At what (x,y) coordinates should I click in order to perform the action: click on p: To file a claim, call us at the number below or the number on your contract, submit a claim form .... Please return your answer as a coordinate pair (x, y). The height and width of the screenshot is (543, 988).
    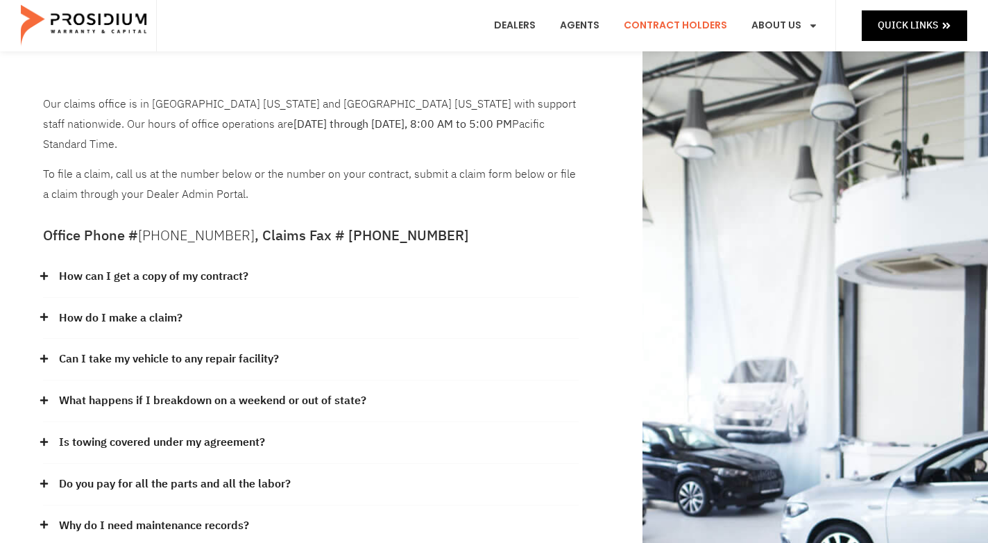
    Looking at the image, I should click on (311, 185).